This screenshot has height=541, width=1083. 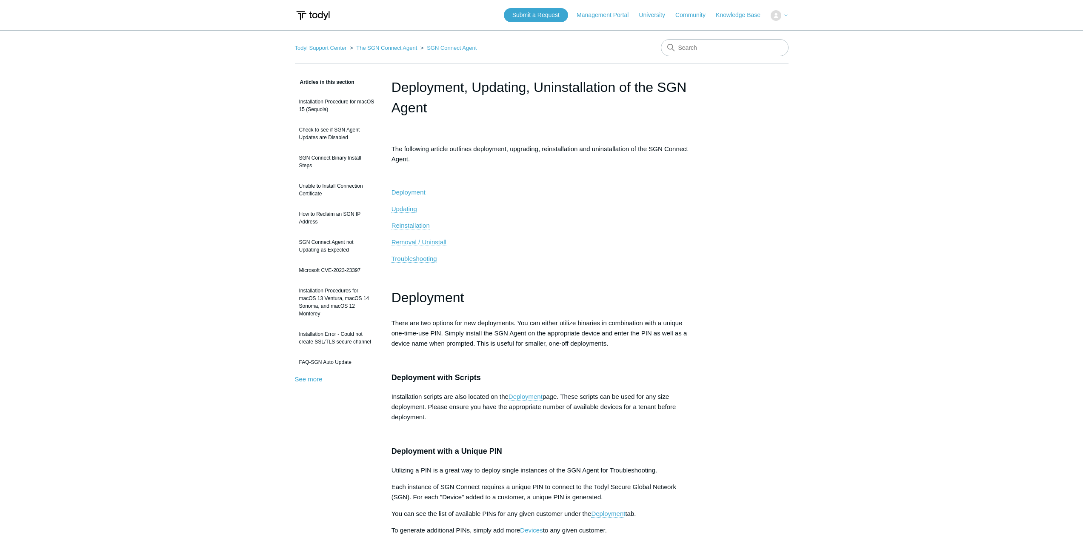 What do you see at coordinates (448, 48) in the screenshot?
I see `li: SGN Connect Agent` at bounding box center [448, 48].